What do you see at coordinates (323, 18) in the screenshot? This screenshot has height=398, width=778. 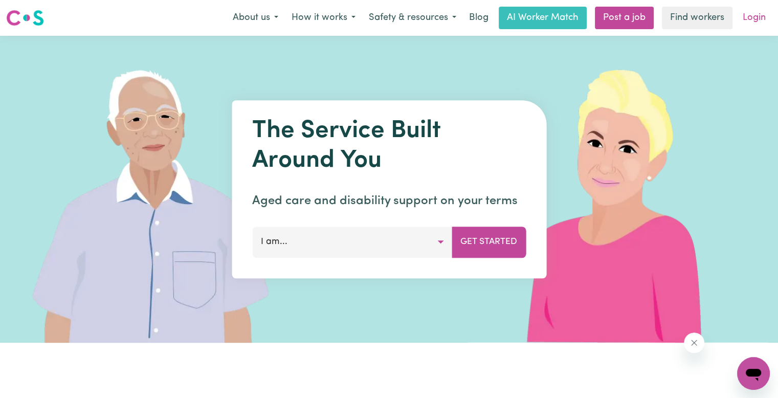 I see `button: How it works` at bounding box center [323, 18].